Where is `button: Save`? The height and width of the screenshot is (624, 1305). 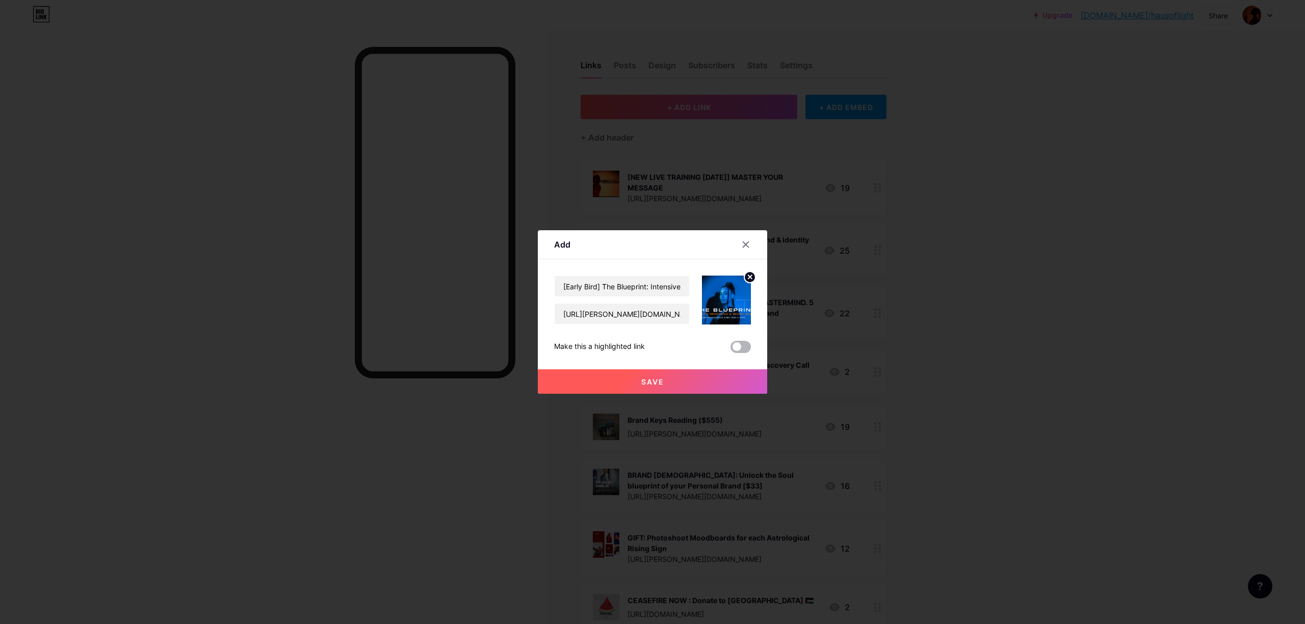
button: Save is located at coordinates (652, 382).